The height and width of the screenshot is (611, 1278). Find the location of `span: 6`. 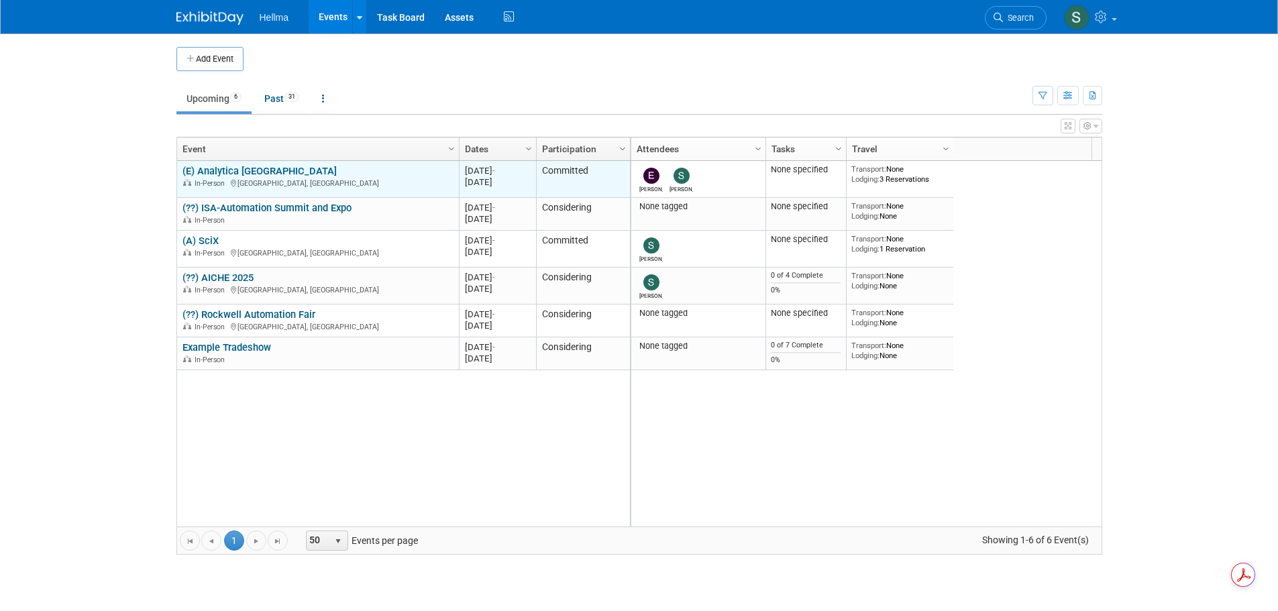

span: 6 is located at coordinates (236, 97).